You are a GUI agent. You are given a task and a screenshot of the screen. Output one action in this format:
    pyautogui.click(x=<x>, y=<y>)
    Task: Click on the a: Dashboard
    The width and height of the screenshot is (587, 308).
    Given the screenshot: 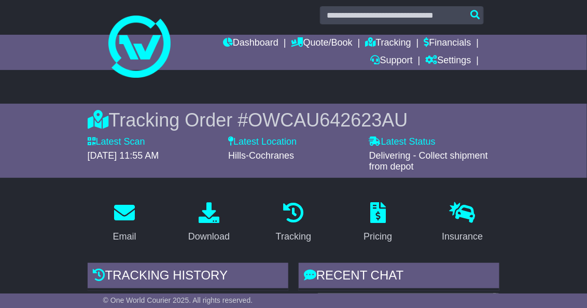 What is the action you would take?
    pyautogui.click(x=250, y=44)
    